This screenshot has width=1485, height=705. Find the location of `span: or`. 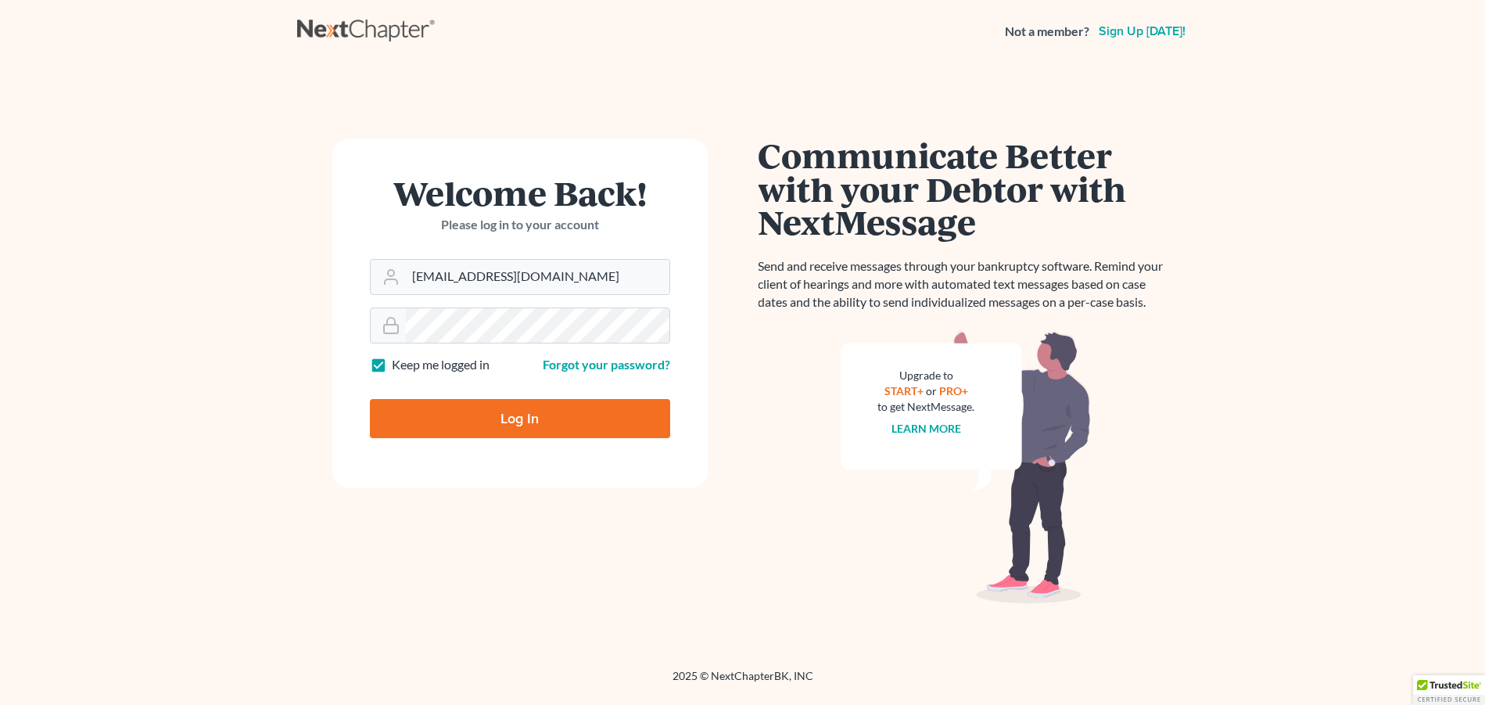

span: or is located at coordinates (931, 390).